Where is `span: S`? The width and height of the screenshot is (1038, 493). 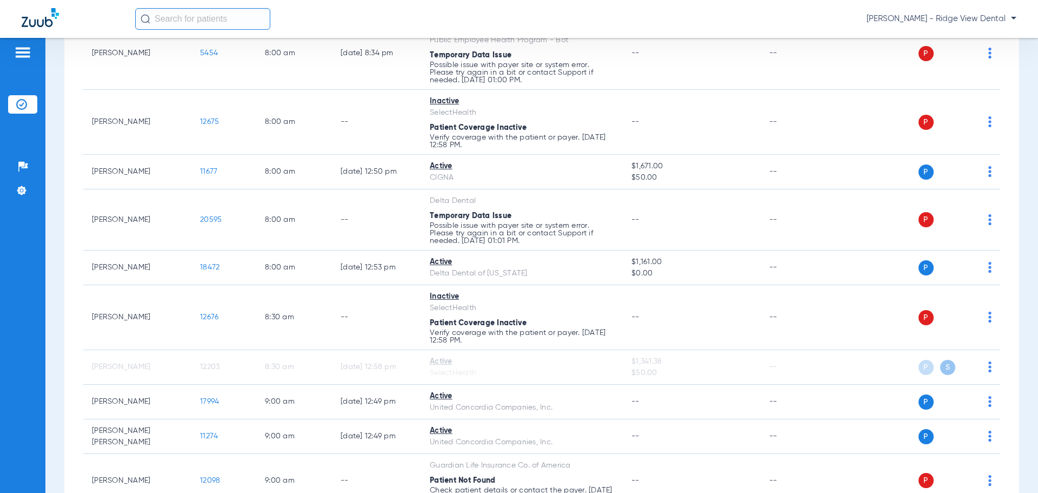 span: S is located at coordinates (948, 367).